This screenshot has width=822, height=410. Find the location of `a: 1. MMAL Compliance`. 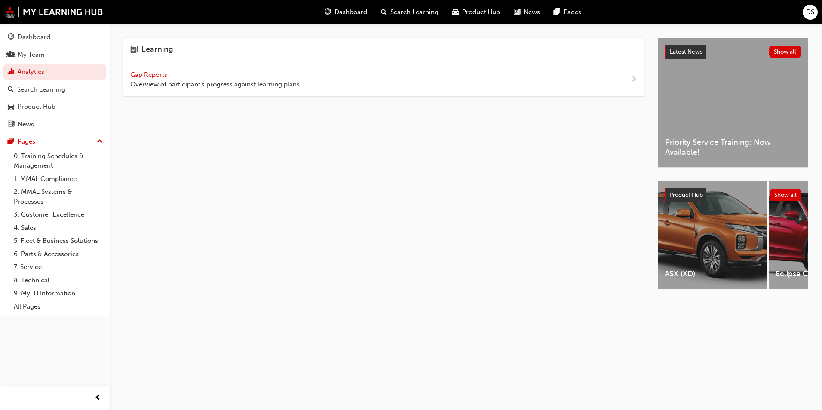

a: 1. MMAL Compliance is located at coordinates (58, 179).